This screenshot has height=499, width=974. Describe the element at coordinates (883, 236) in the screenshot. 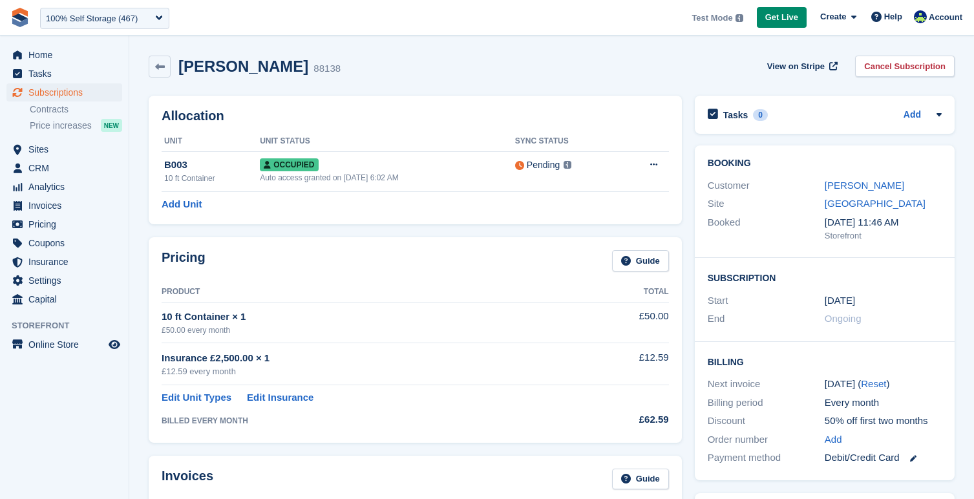

I see `div: Storefront` at that location.